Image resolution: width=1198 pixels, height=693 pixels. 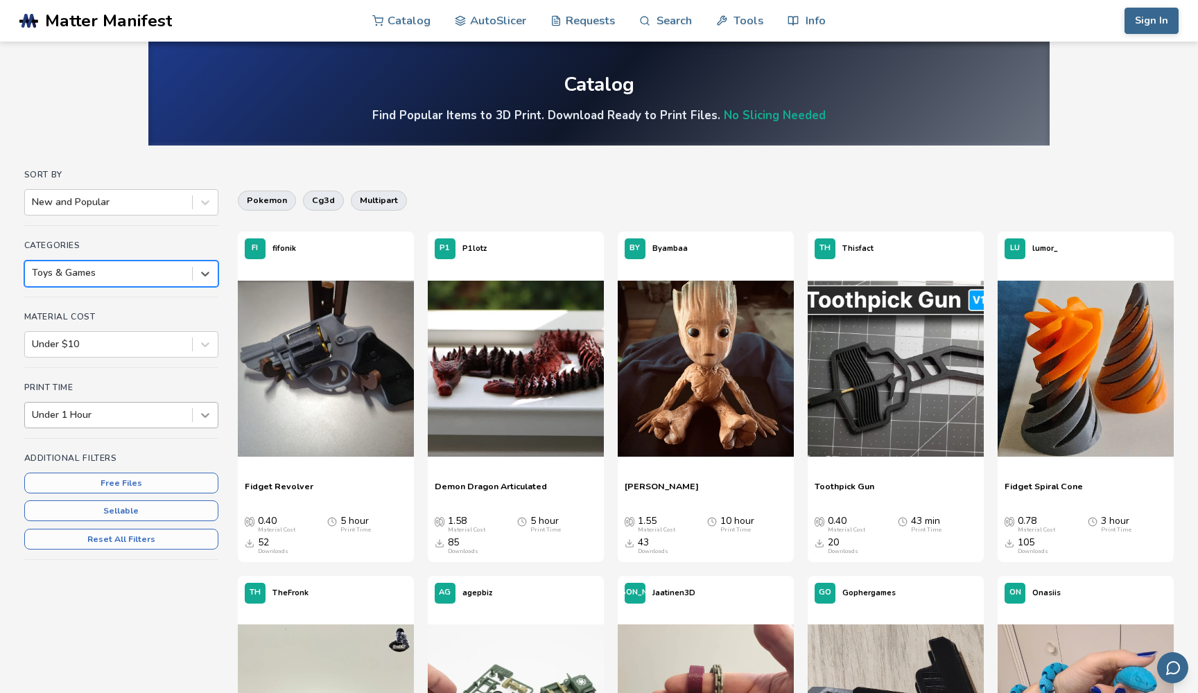 I want to click on div: 3 hour, so click(x=1116, y=525).